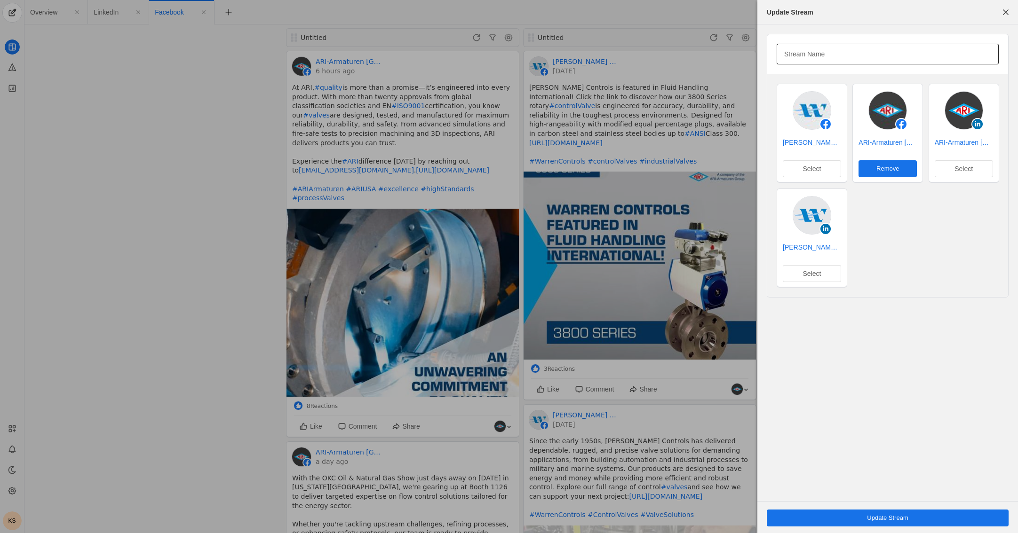 The height and width of the screenshot is (533, 1018). Describe the element at coordinates (888, 169) in the screenshot. I see `span: Remove` at that location.